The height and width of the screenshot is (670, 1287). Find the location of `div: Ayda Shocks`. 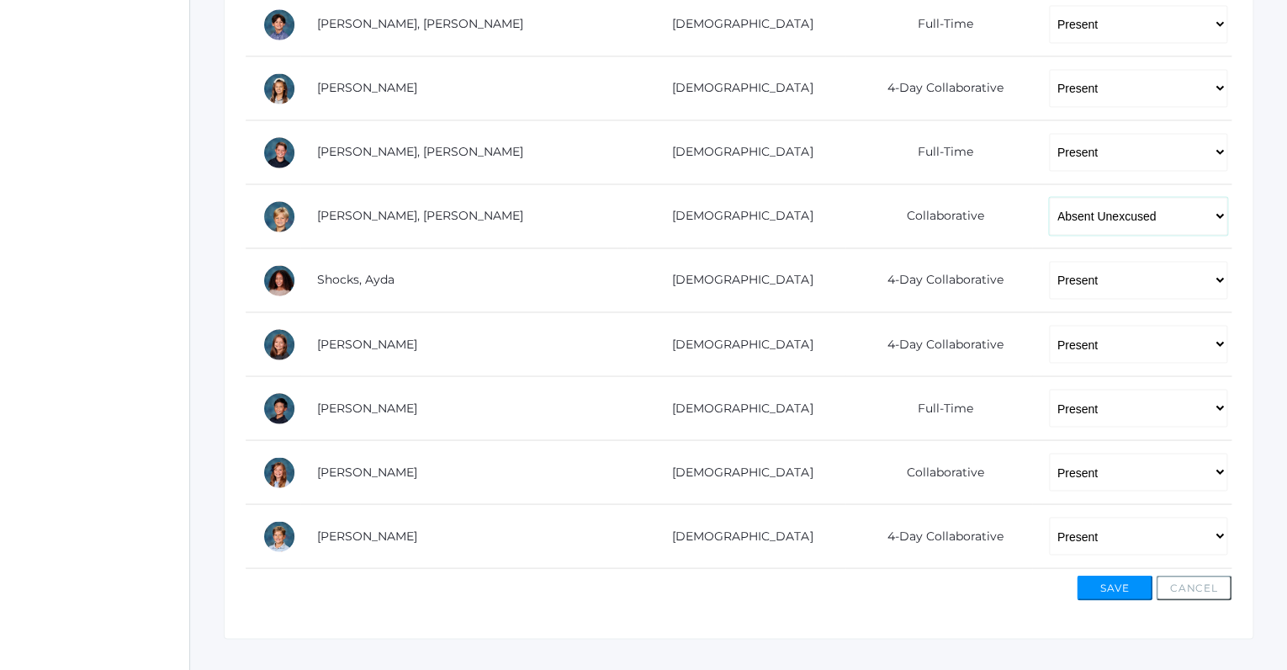

div: Ayda Shocks is located at coordinates (279, 280).